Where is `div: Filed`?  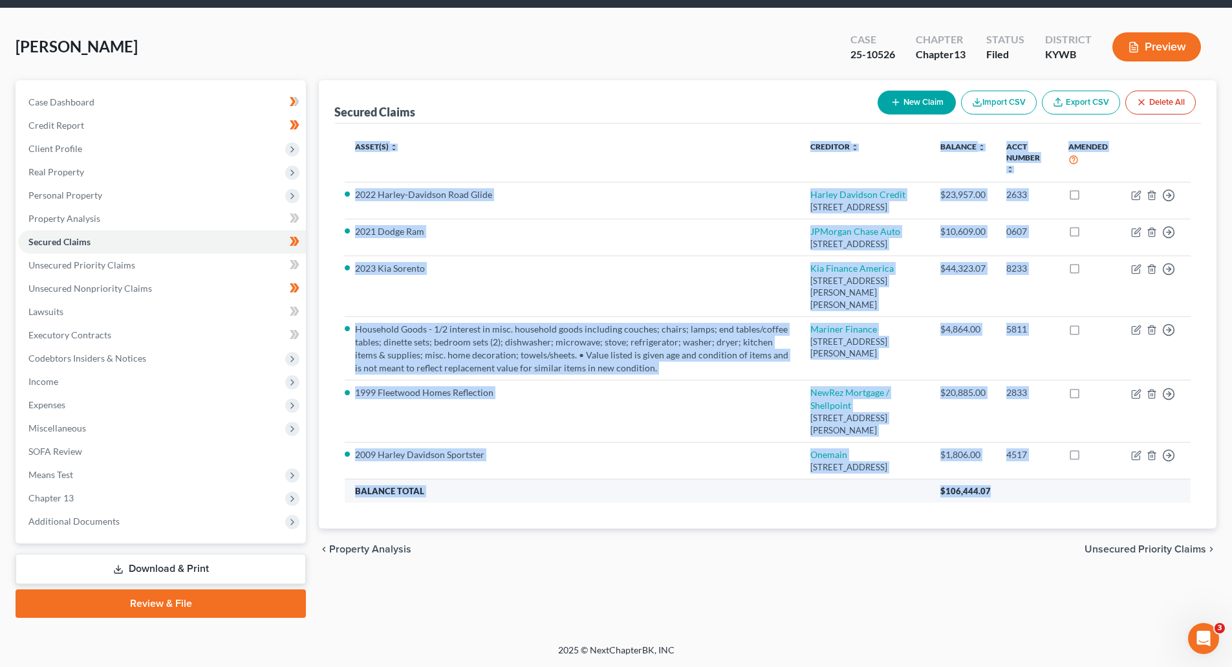
div: Filed is located at coordinates (1005, 54).